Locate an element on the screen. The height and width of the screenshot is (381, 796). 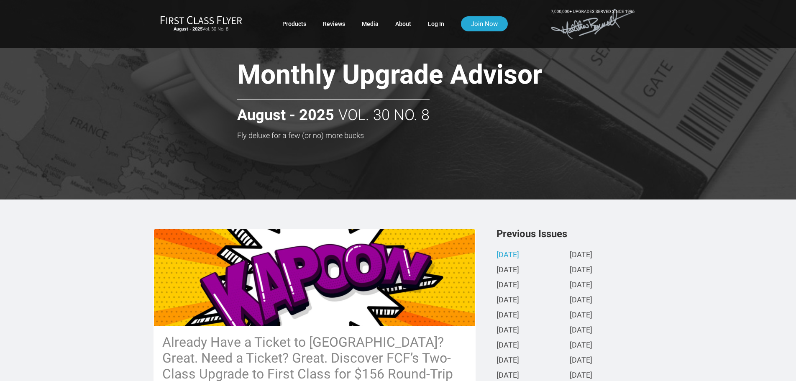
a: Log In is located at coordinates (436, 24).